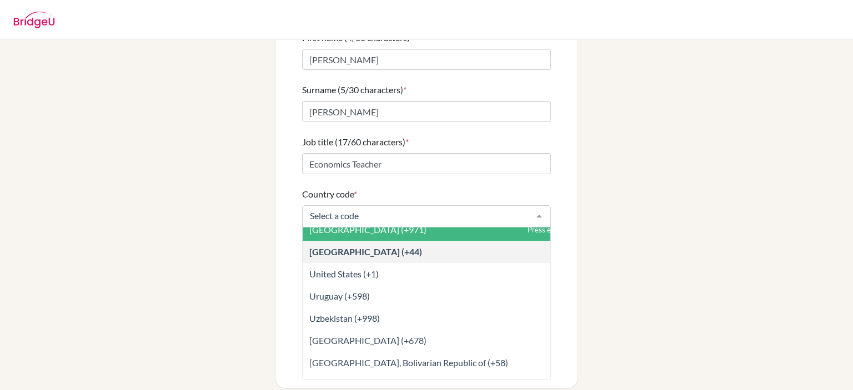  What do you see at coordinates (354, 90) in the screenshot?
I see `label: Surname (5/30 characters)` at bounding box center [354, 90].